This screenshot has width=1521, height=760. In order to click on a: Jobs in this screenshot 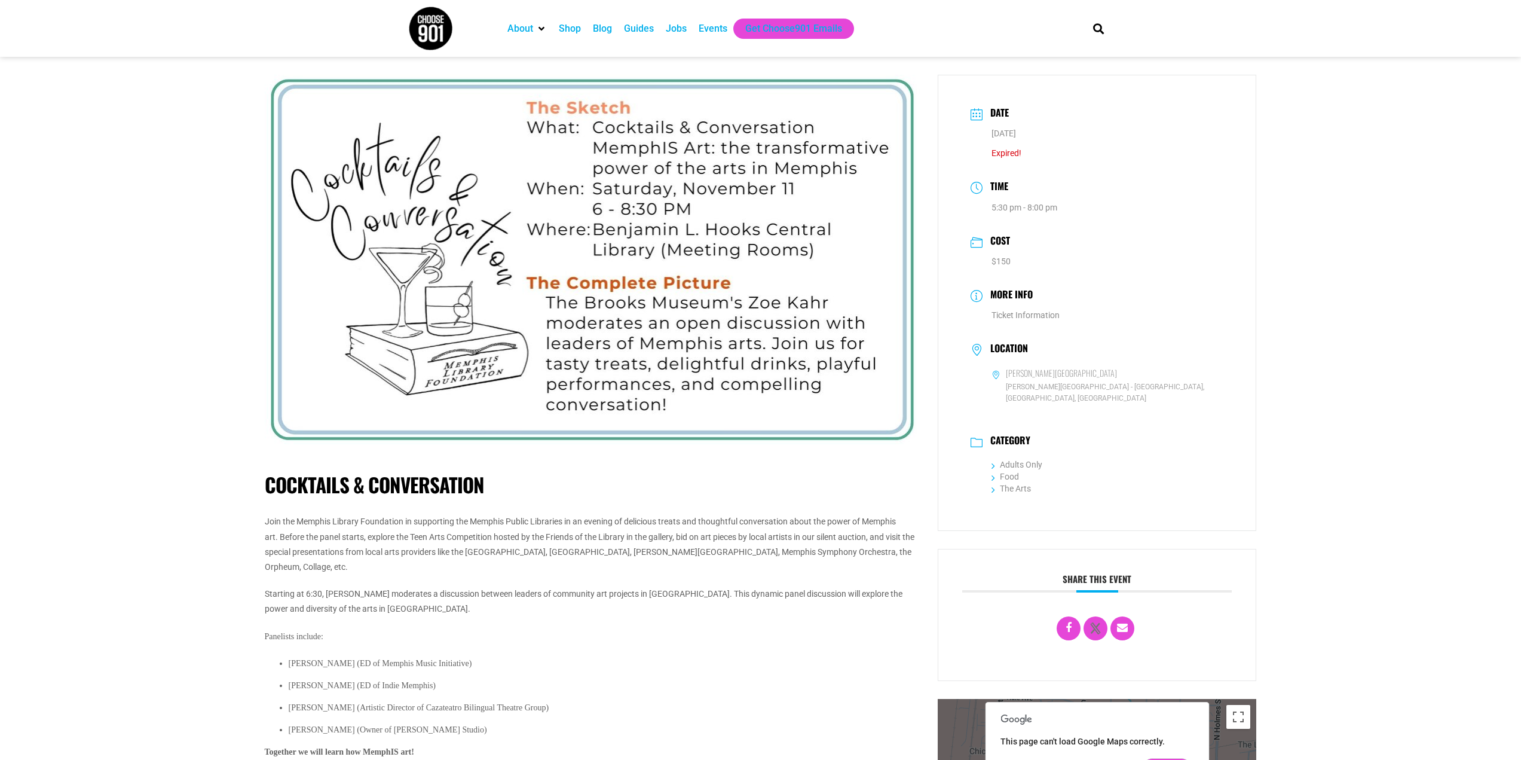, I will do `click(676, 29)`.